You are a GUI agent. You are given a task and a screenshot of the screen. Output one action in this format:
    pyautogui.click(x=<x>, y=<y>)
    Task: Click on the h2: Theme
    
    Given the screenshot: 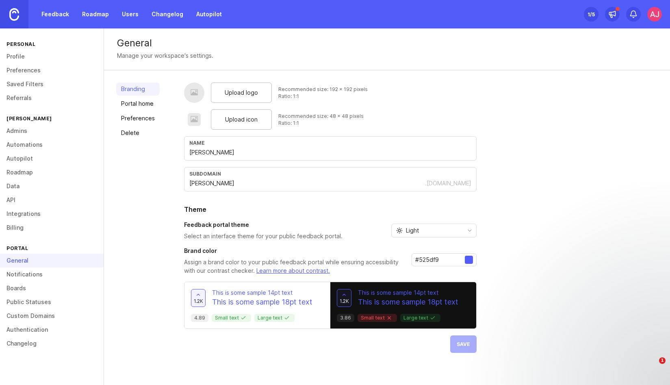 What is the action you would take?
    pyautogui.click(x=331, y=209)
    